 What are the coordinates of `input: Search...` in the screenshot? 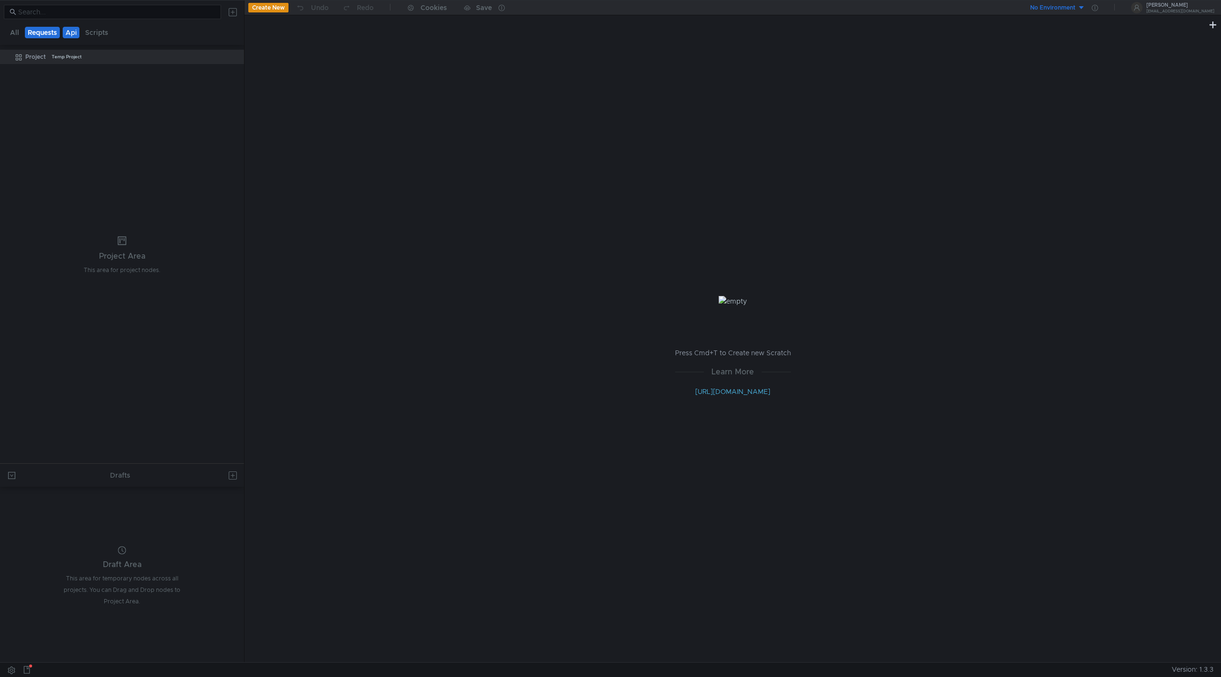 It's located at (117, 12).